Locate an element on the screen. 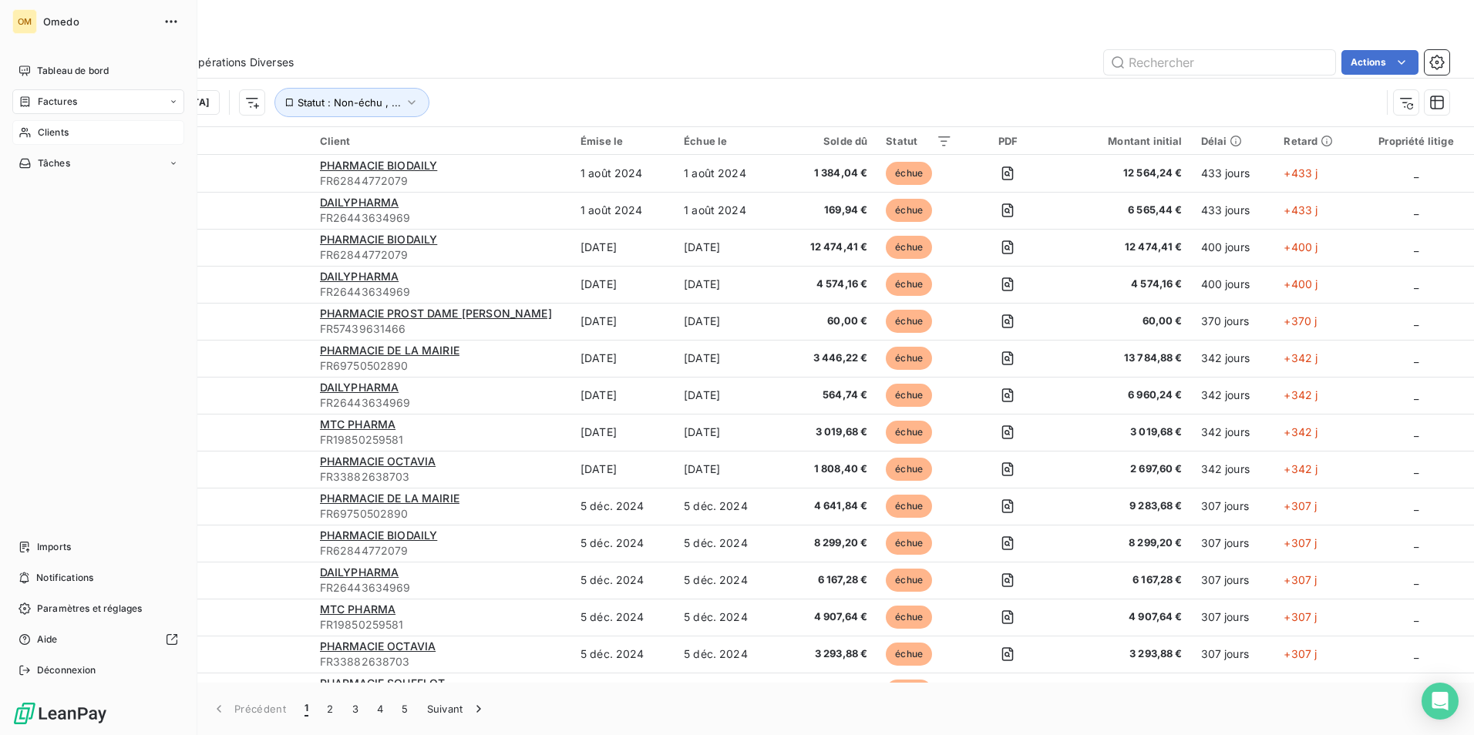 The height and width of the screenshot is (735, 1474). span: PHARMACIE OCTAVIA is located at coordinates (378, 646).